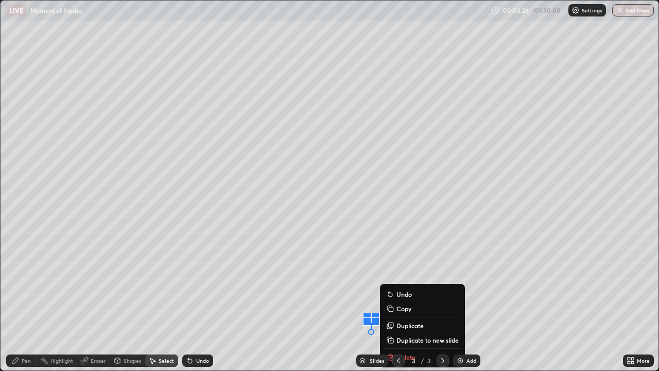  What do you see at coordinates (592, 10) in the screenshot?
I see `p: Settings` at bounding box center [592, 10].